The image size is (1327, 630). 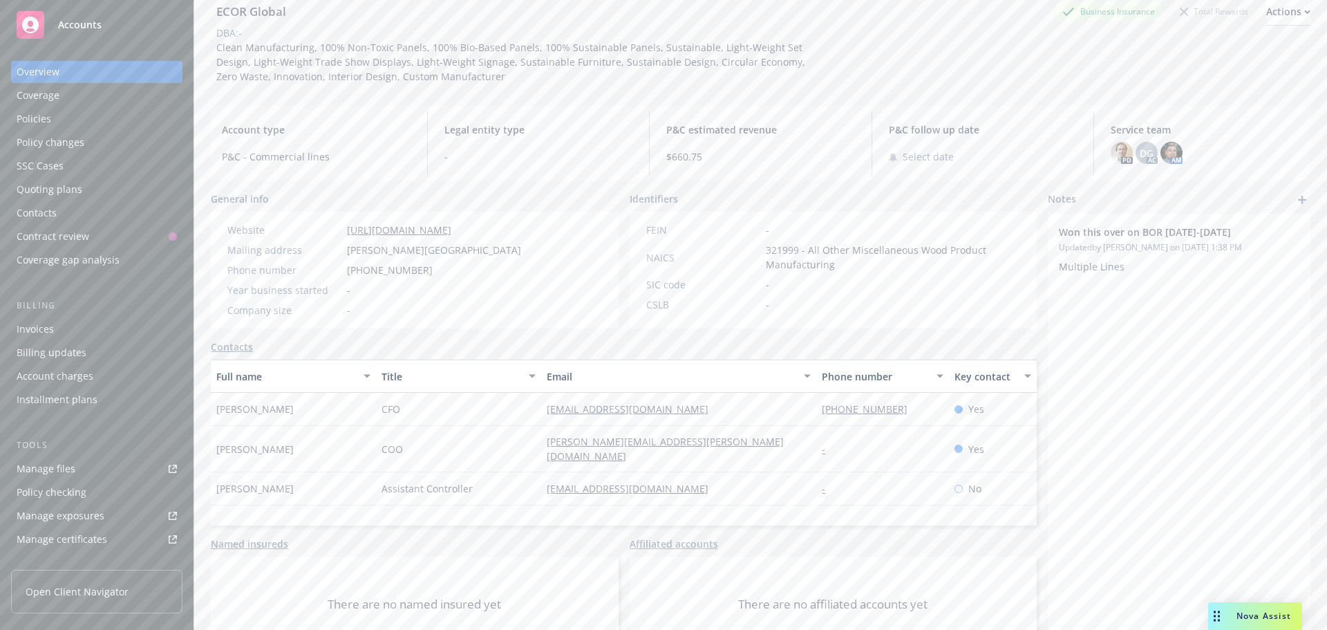 I want to click on a: Manage certificates, so click(x=97, y=539).